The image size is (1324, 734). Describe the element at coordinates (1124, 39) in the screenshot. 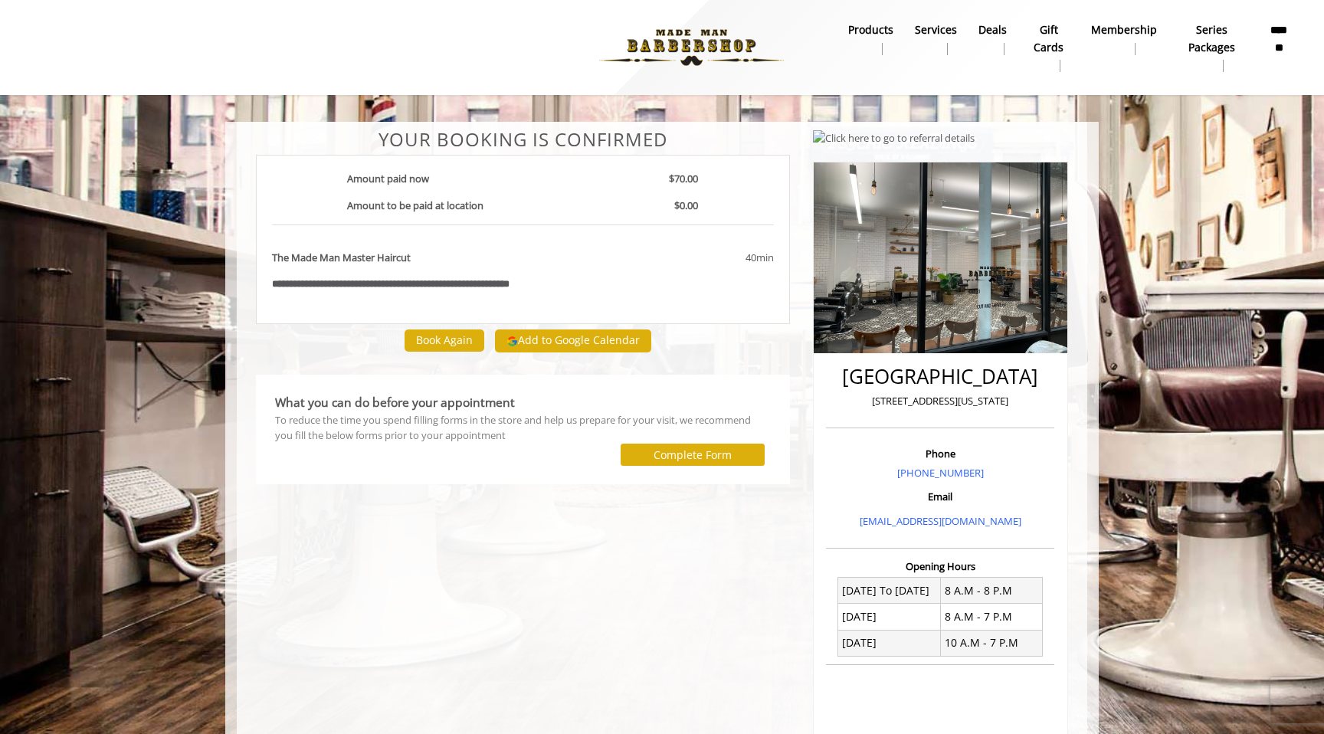

I see `a: MembershipMembership` at that location.